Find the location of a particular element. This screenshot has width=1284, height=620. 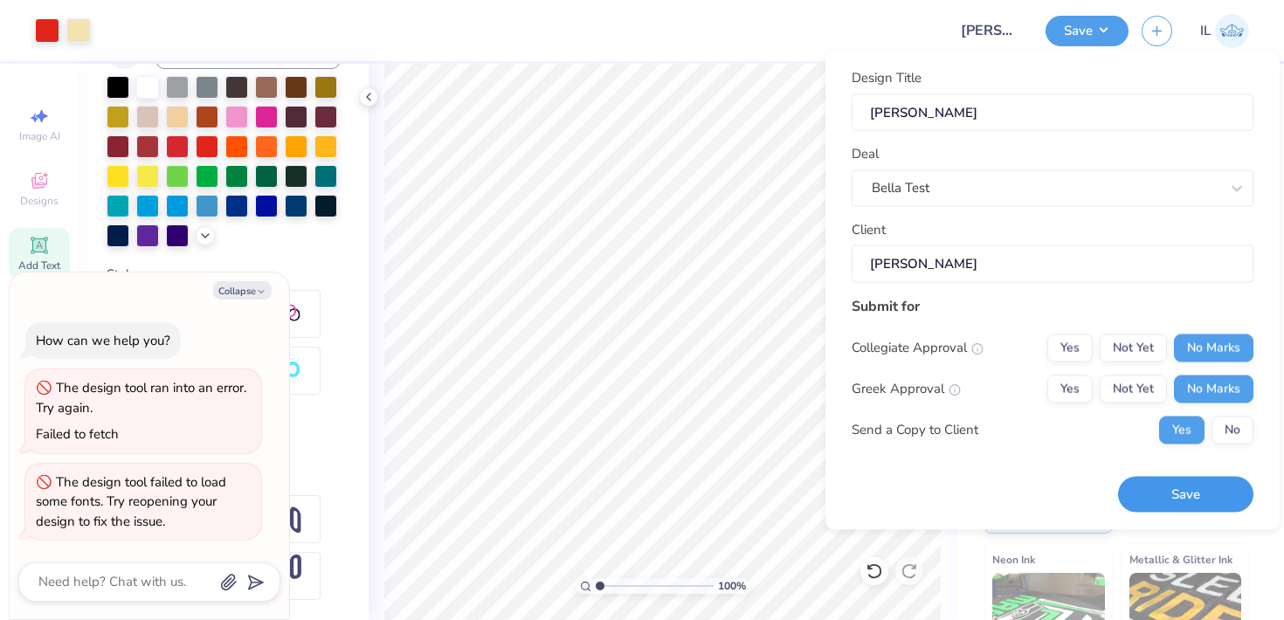

button: Collapse is located at coordinates (242, 290).